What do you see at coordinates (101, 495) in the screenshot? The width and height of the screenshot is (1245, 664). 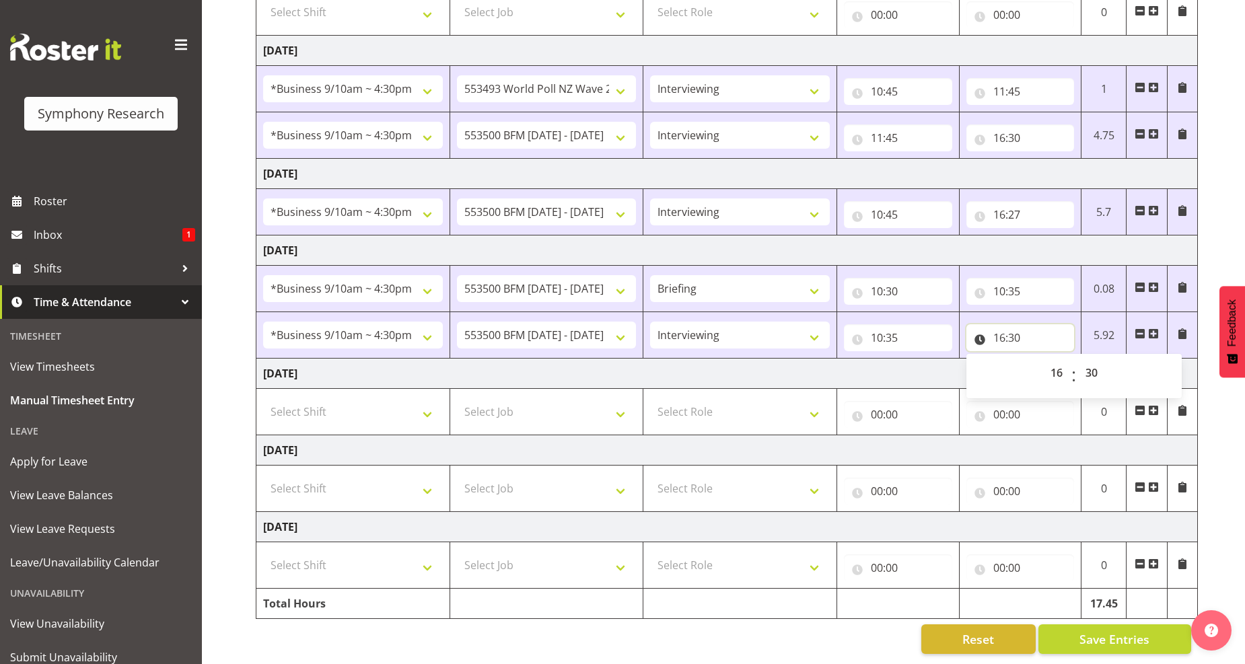 I see `span: View Leave Balances` at bounding box center [101, 495].